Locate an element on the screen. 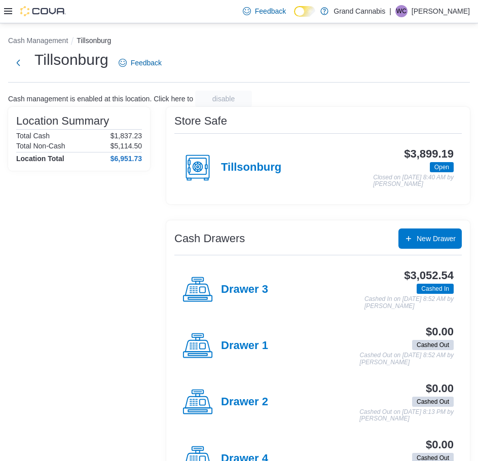 This screenshot has height=461, width=478. button: disable is located at coordinates (223, 99).